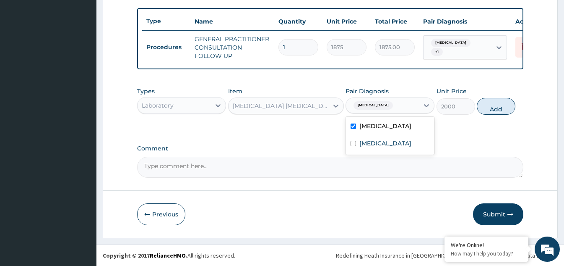 This screenshot has height=266, width=564. Describe the element at coordinates (161, 214) in the screenshot. I see `button: Previous` at that location.